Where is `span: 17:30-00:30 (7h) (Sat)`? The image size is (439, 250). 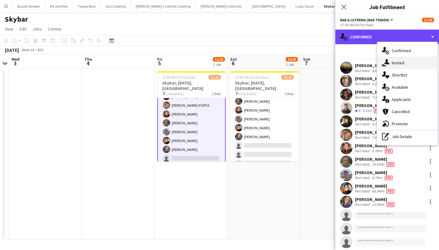
span: 17:30-00:30 (7h) (Sat) is located at coordinates (179, 77).